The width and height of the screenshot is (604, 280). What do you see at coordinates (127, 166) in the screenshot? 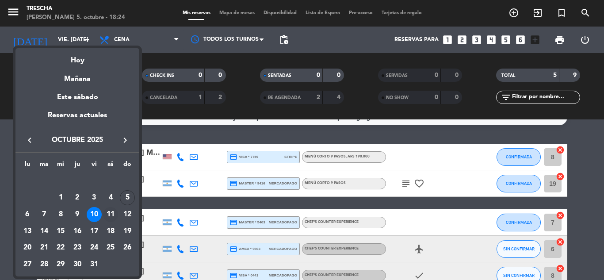
I see `th: domingo` at bounding box center [127, 166].